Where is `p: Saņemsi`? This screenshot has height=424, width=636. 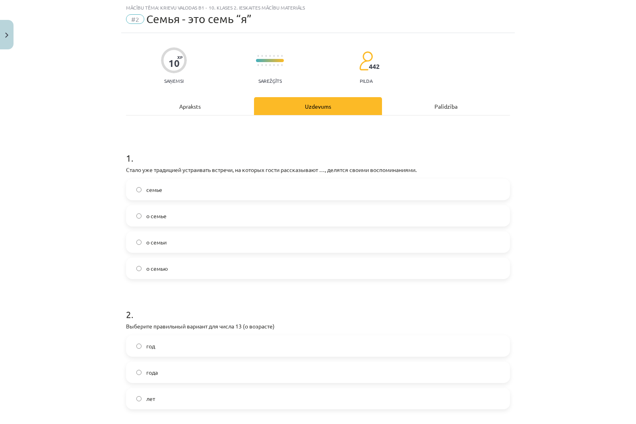
p: Saņemsi is located at coordinates (174, 81).